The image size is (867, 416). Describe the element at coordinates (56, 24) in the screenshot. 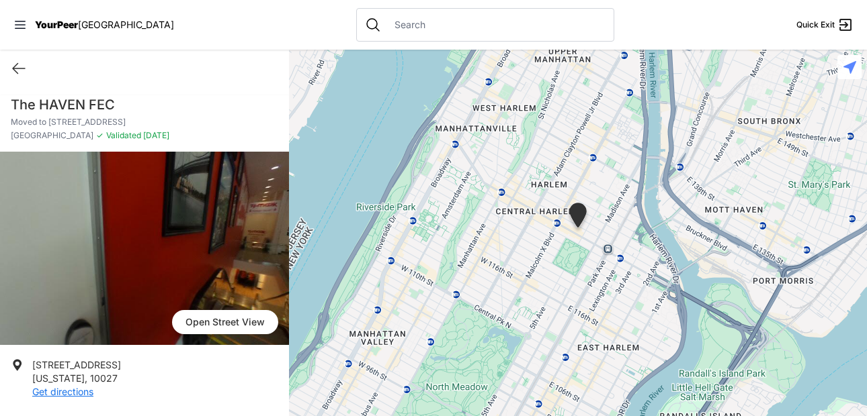

I see `span: YourPeer` at that location.